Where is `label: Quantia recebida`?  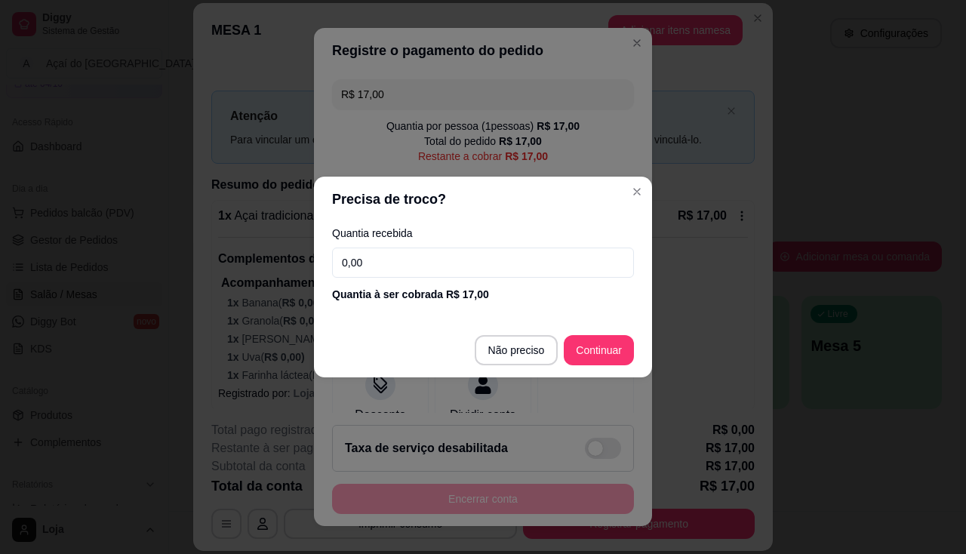 label: Quantia recebida is located at coordinates (483, 233).